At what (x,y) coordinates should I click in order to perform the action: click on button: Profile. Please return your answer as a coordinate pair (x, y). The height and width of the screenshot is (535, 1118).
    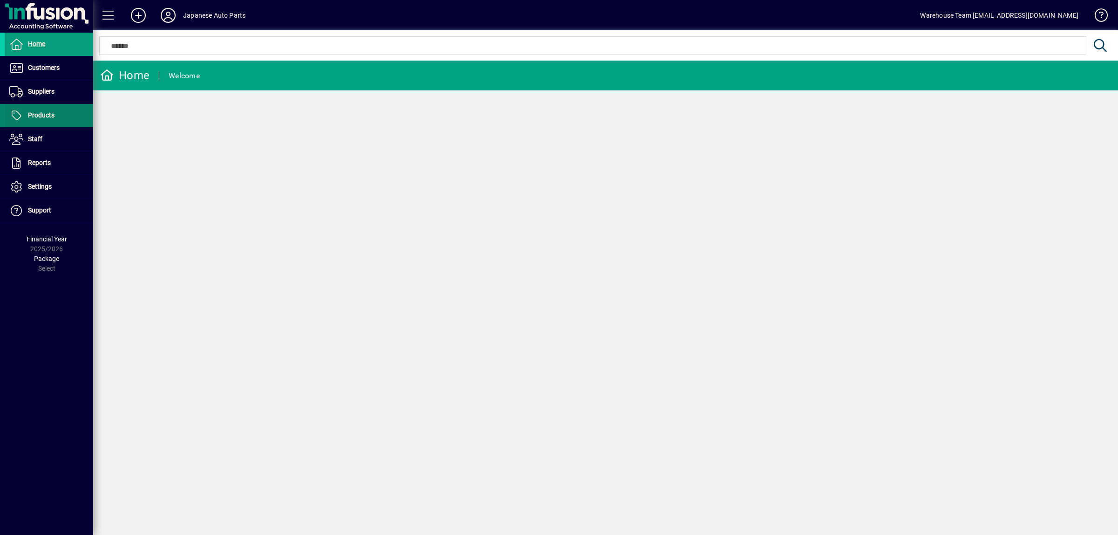
    Looking at the image, I should click on (168, 15).